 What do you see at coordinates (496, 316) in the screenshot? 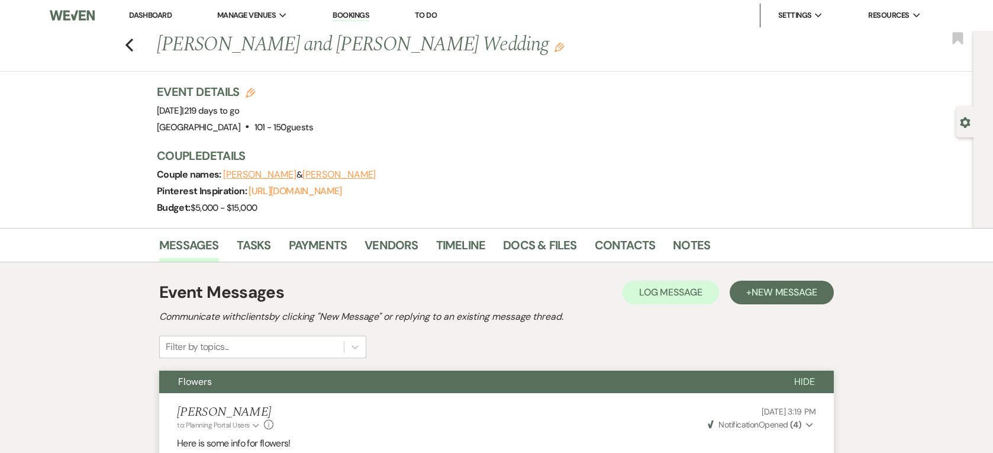
I see `h2: Communicate with clients by clicking "New Message" or replying to an existing message thread.` at bounding box center [496, 316].